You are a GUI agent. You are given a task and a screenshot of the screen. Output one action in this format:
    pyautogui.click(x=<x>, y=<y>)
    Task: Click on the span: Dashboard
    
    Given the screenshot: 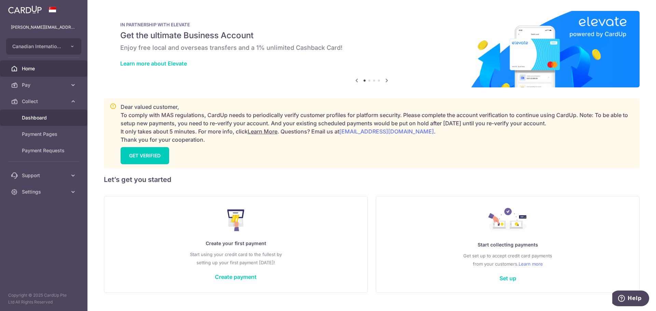 What is the action you would take?
    pyautogui.click(x=44, y=118)
    